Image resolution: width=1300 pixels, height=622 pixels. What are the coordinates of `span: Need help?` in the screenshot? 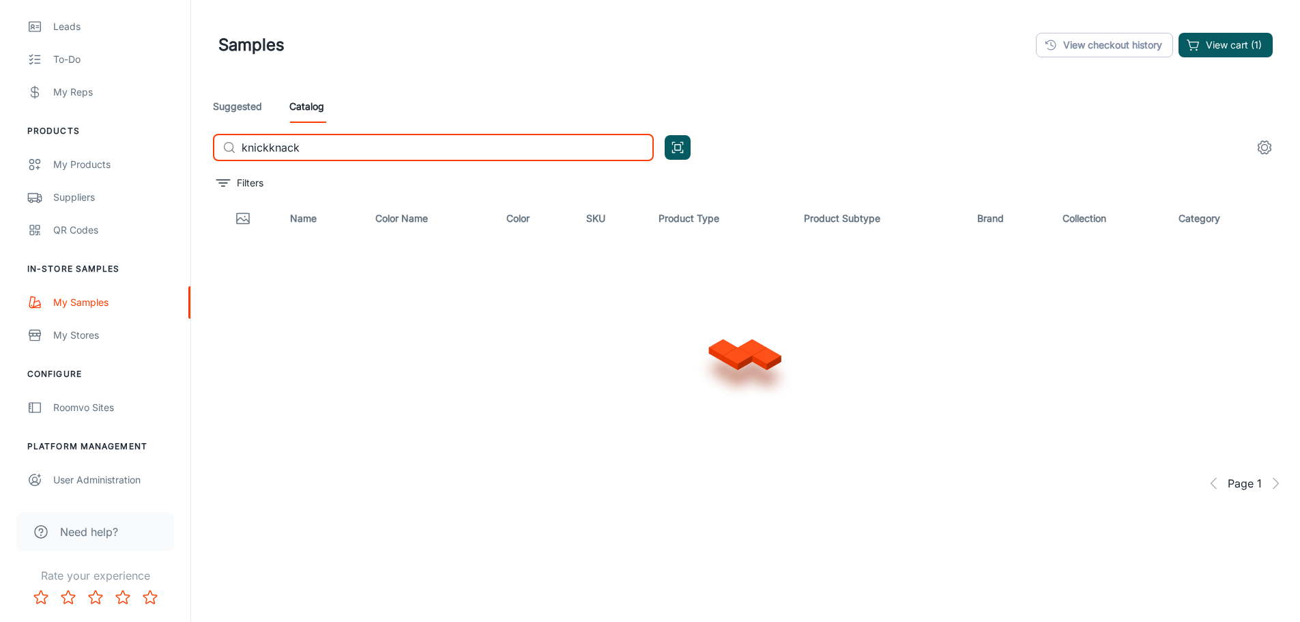 It's located at (89, 532).